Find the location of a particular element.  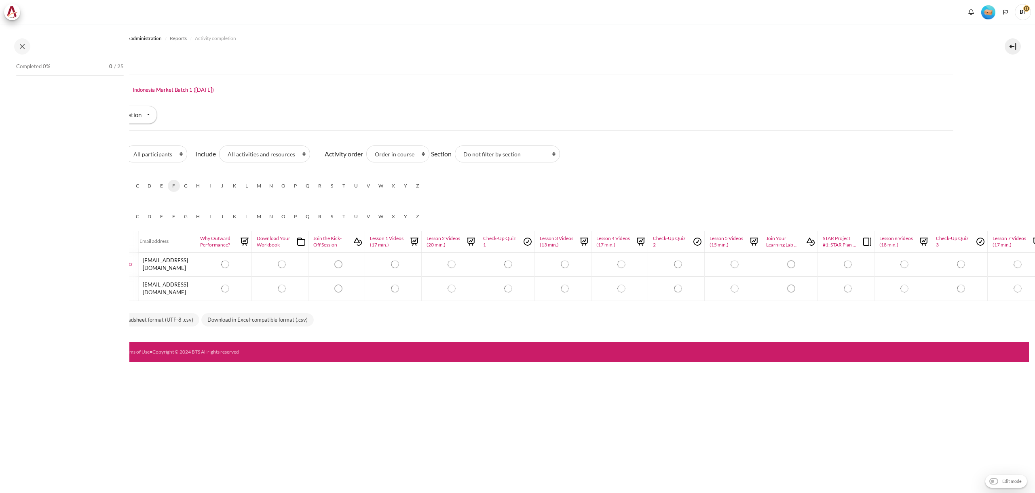

section: Content is located at coordinates (517, 183).